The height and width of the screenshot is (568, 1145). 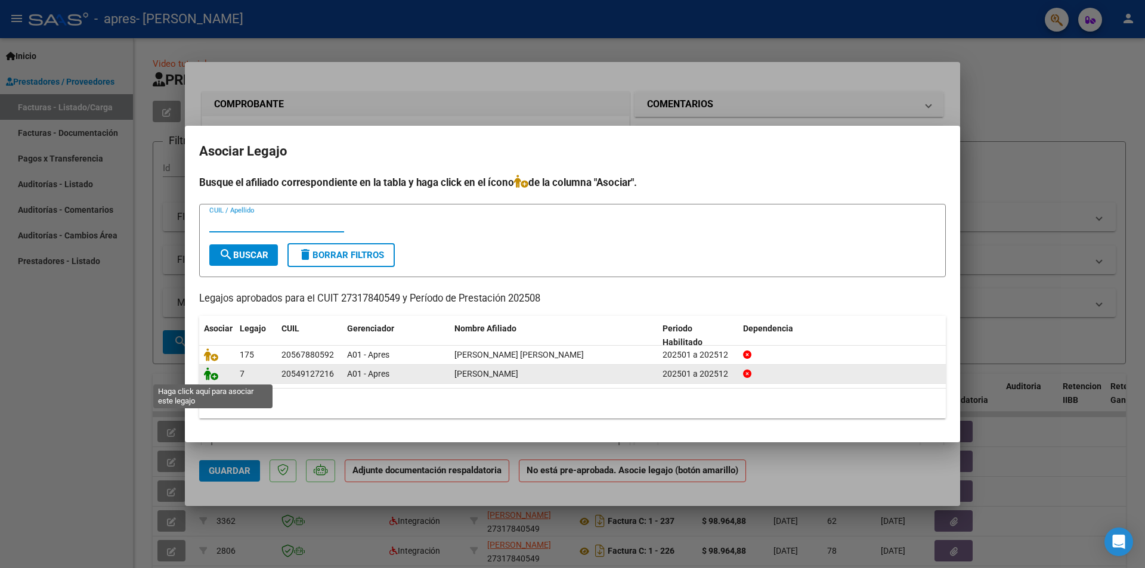 What do you see at coordinates (341, 255) in the screenshot?
I see `span: Borrar Filtros` at bounding box center [341, 255].